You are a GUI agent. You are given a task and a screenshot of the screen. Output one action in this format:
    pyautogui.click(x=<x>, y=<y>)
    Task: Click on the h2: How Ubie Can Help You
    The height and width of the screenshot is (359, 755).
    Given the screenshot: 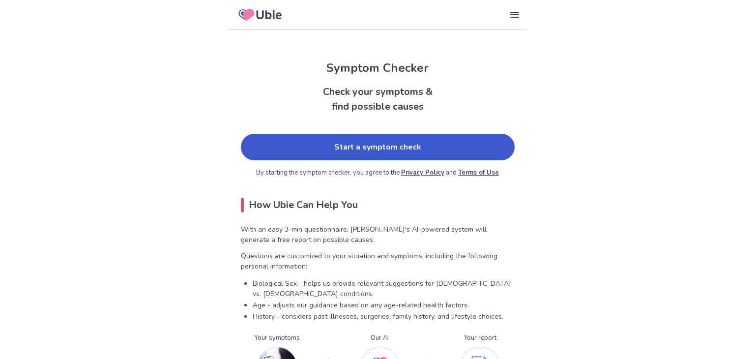 What is the action you would take?
    pyautogui.click(x=377, y=205)
    